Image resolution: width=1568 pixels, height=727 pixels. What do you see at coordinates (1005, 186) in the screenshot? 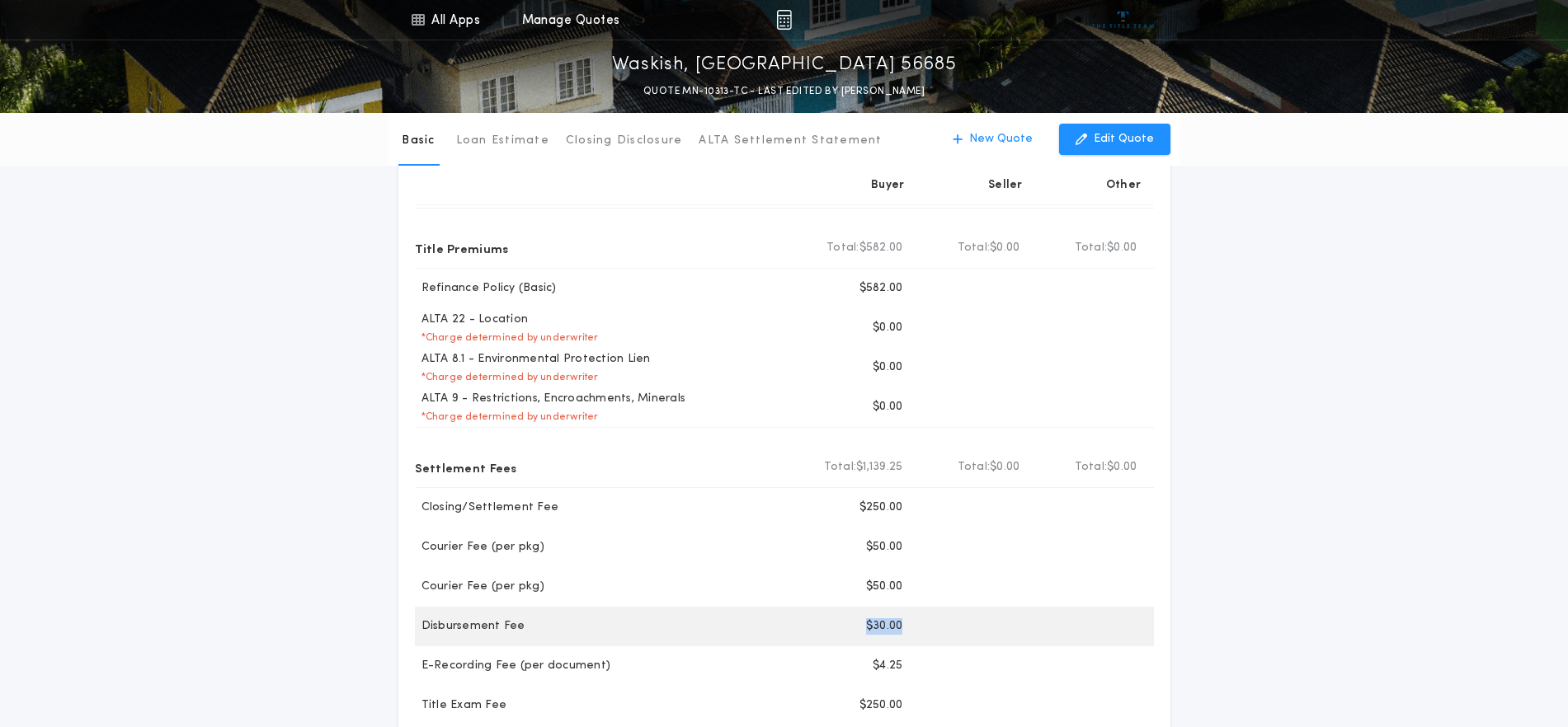
I see `p: Seller` at bounding box center [1005, 186].